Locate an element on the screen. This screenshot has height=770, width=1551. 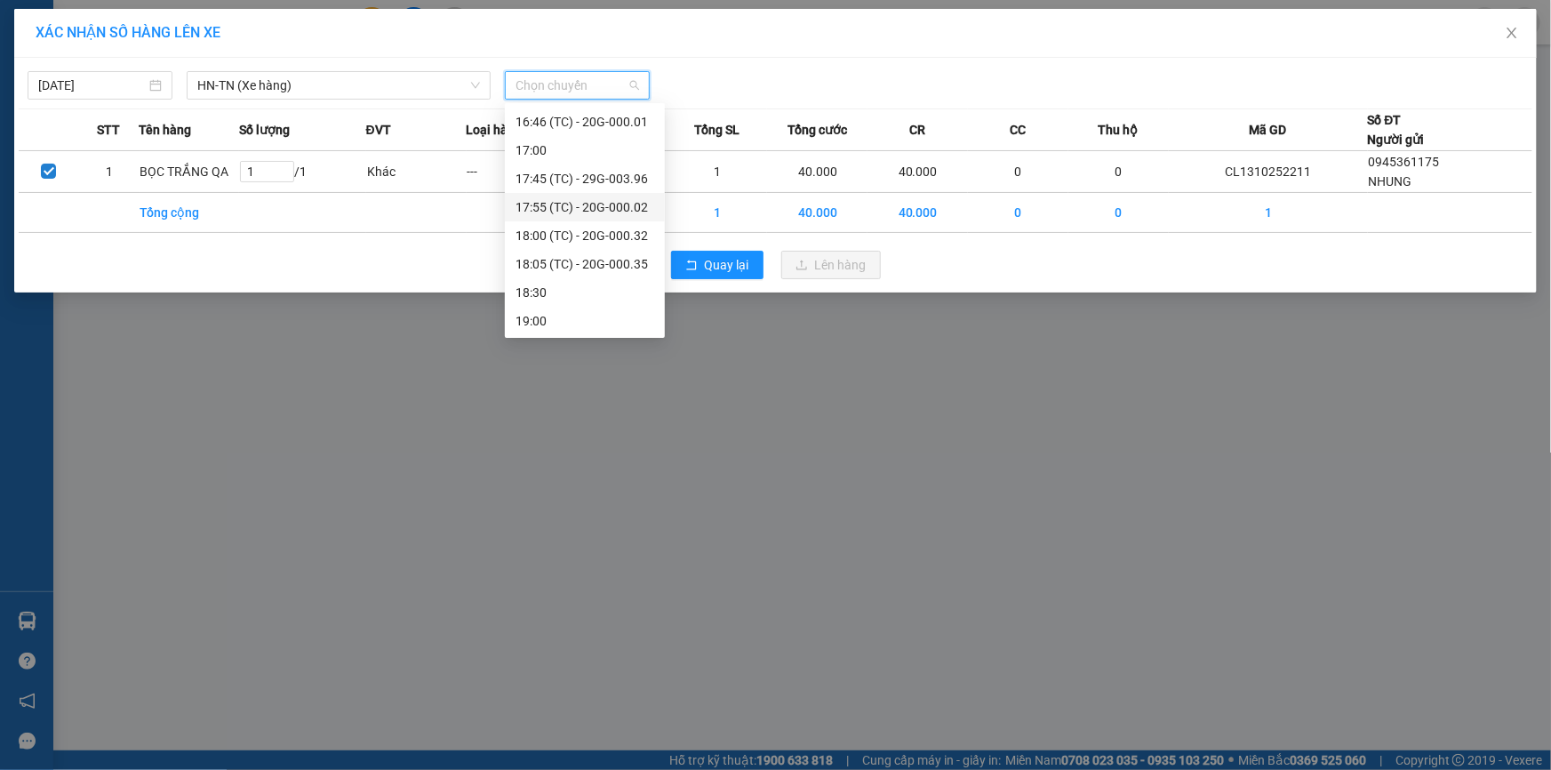
span: Thu hộ is located at coordinates (1118, 130).